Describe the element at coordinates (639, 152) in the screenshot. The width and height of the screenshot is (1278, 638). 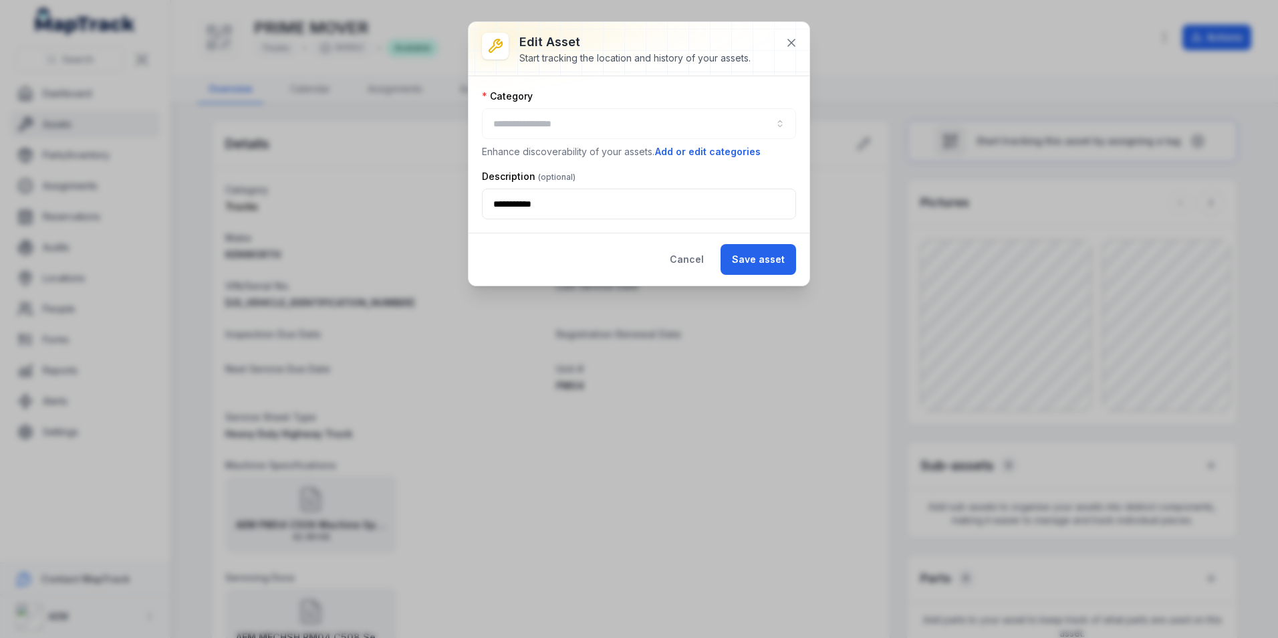
I see `p: Enhance discoverability of your assets.` at that location.